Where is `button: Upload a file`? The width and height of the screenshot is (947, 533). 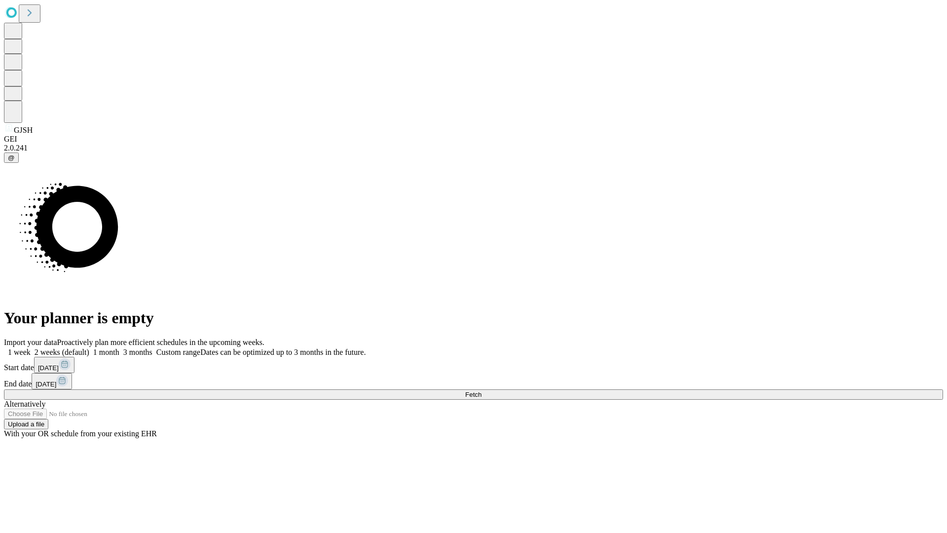 button: Upload a file is located at coordinates (26, 424).